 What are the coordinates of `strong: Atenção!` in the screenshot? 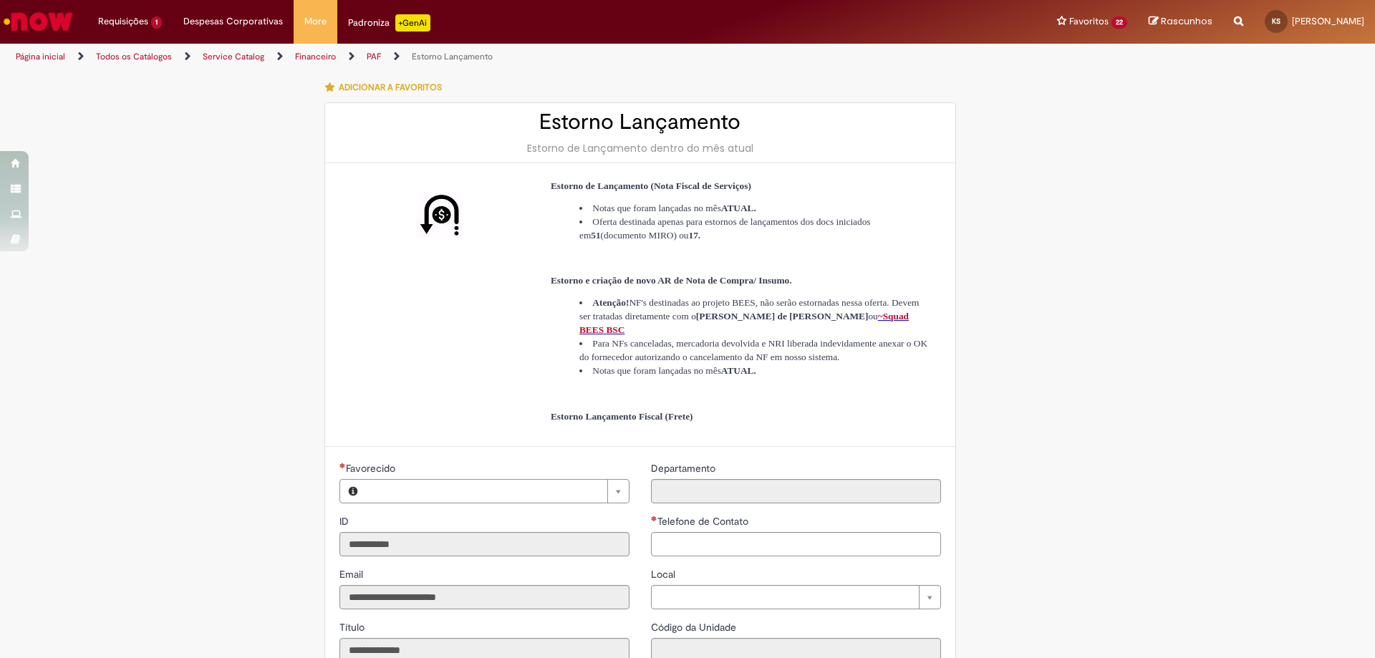 It's located at (610, 302).